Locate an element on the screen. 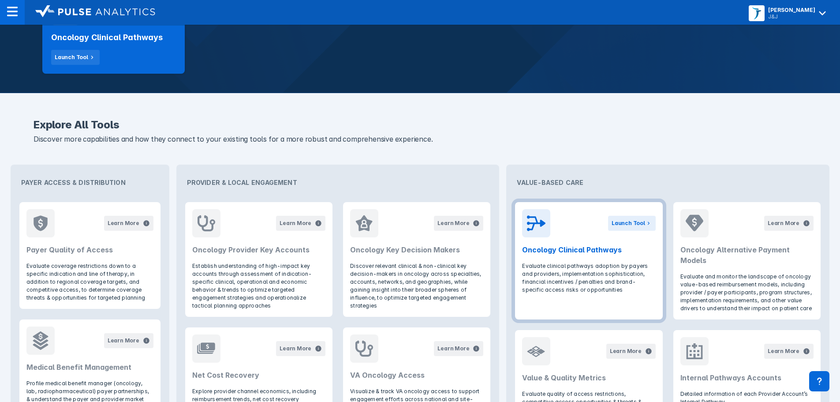  p: Discover more capabilities and how they connect to your existing tools for a more robust and comp... is located at coordinates (420, 139).